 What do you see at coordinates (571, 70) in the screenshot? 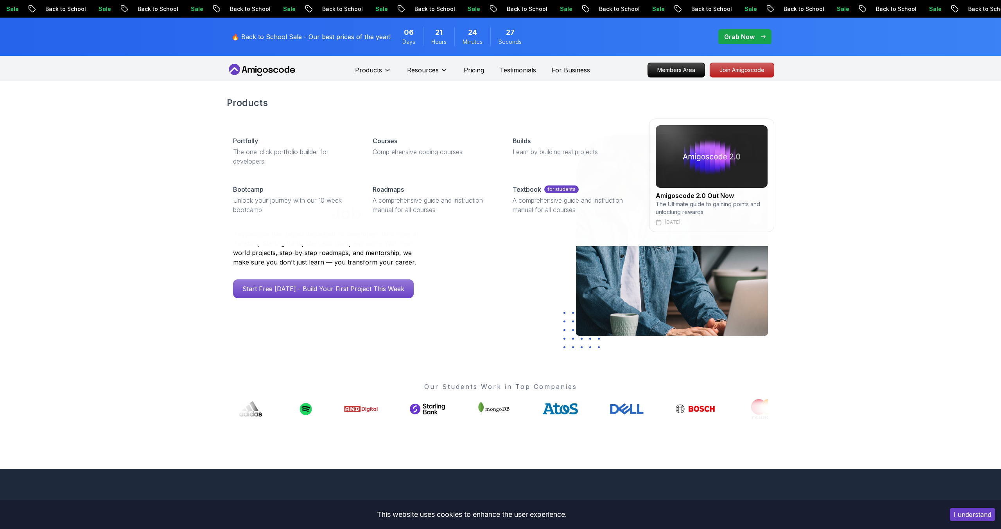
I see `p: For Business` at bounding box center [571, 70].